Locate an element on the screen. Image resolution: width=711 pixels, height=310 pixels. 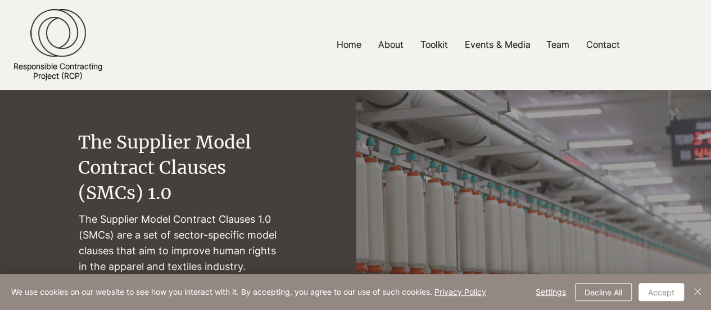
button: Decline All is located at coordinates (603, 292).